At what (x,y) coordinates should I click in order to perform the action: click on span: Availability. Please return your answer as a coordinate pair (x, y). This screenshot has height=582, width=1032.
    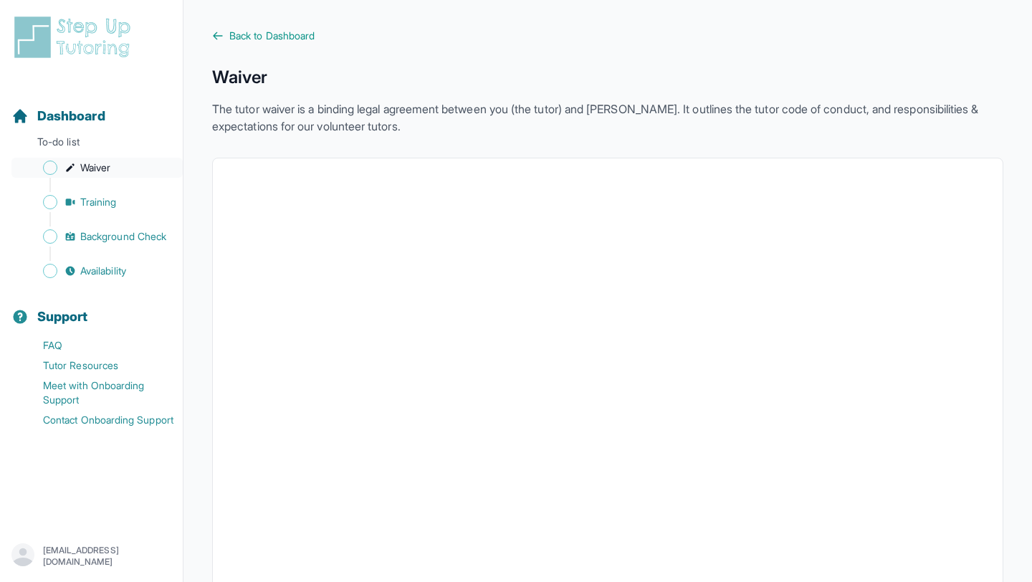
    Looking at the image, I should click on (103, 271).